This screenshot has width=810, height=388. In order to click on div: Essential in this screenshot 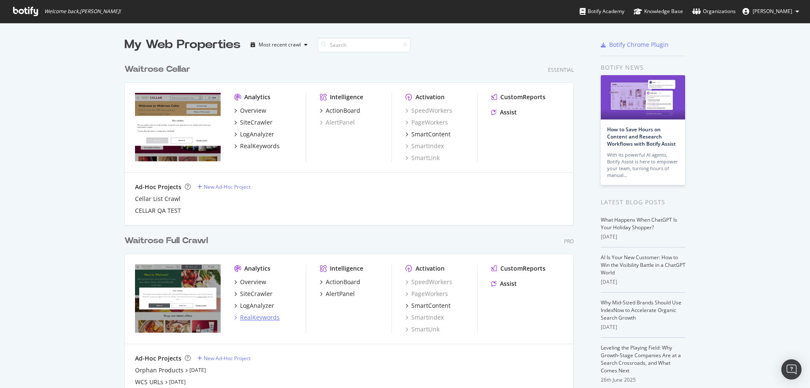, I will do `click(561, 70)`.